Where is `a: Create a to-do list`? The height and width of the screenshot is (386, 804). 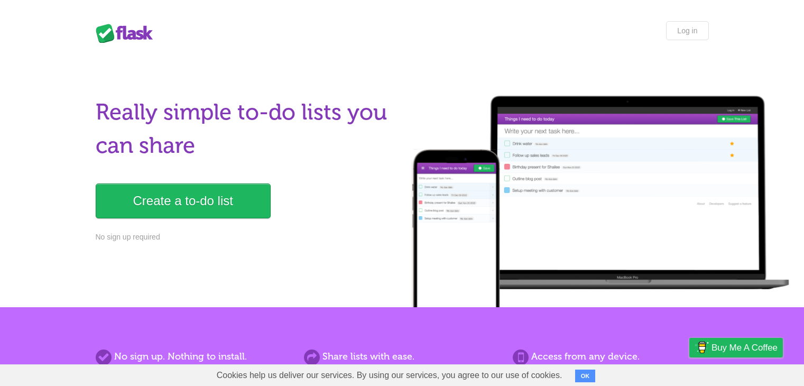
a: Create a to-do list is located at coordinates (183, 201).